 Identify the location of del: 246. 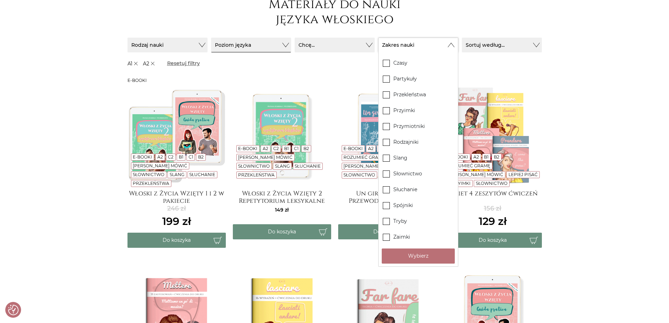
(177, 208).